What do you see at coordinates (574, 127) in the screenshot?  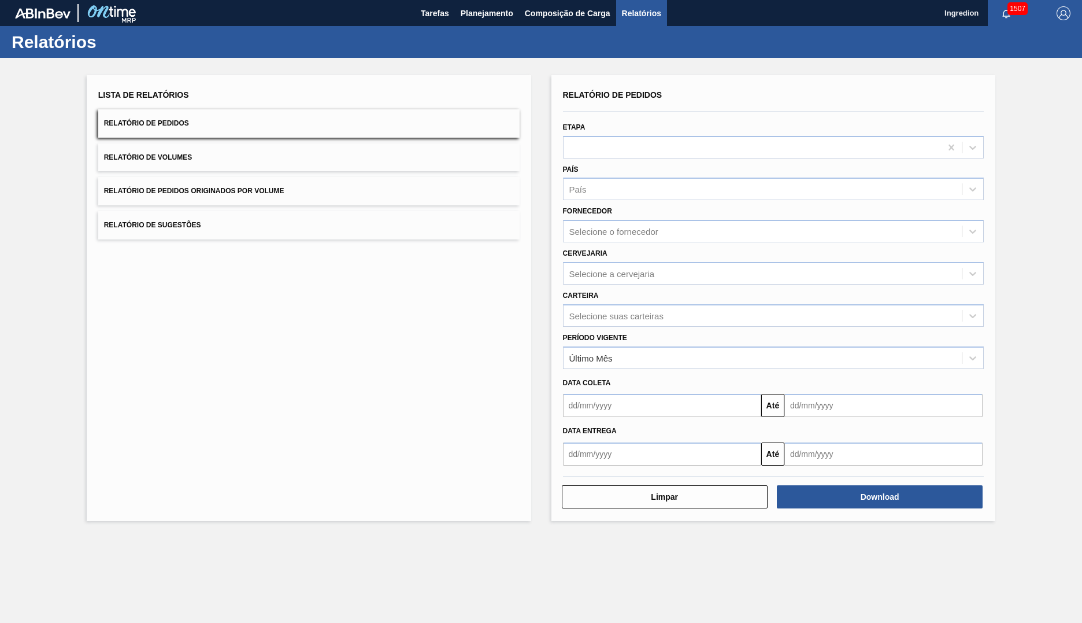 I see `label: Etapa` at bounding box center [574, 127].